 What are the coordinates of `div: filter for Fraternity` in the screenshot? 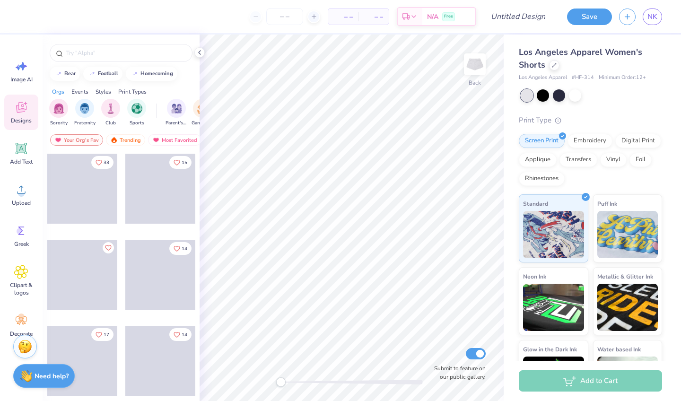 It's located at (85, 113).